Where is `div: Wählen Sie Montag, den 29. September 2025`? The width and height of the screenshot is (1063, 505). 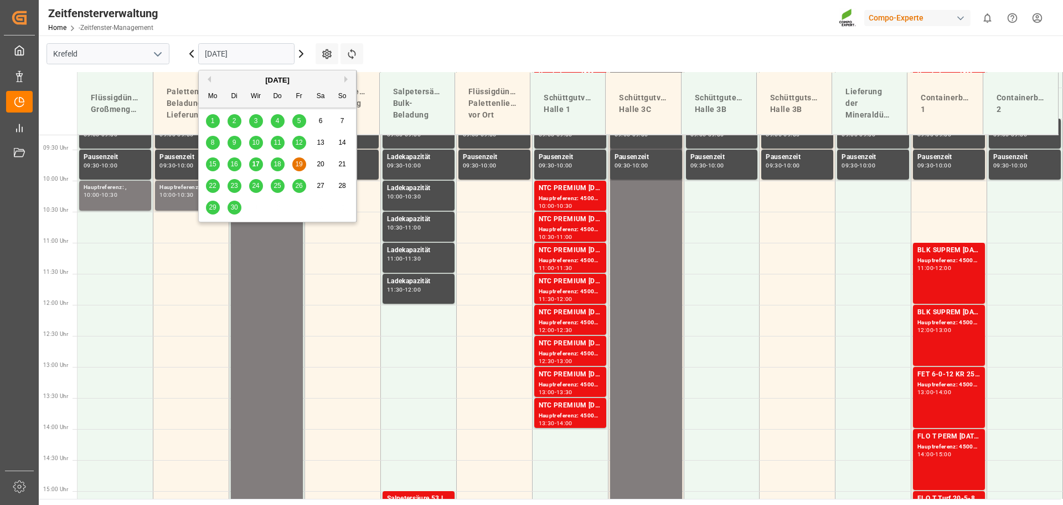
div: Wählen Sie Montag, den 29. September 2025 is located at coordinates (213, 207).